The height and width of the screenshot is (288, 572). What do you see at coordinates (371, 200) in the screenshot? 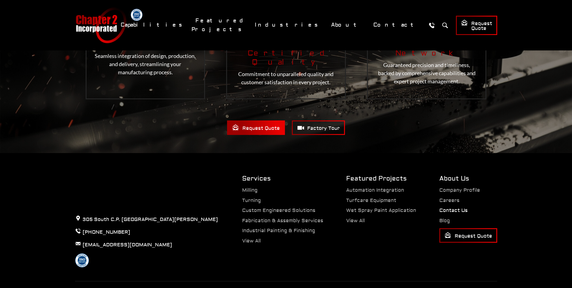
I see `a: Turfcare Equipment` at bounding box center [371, 200].